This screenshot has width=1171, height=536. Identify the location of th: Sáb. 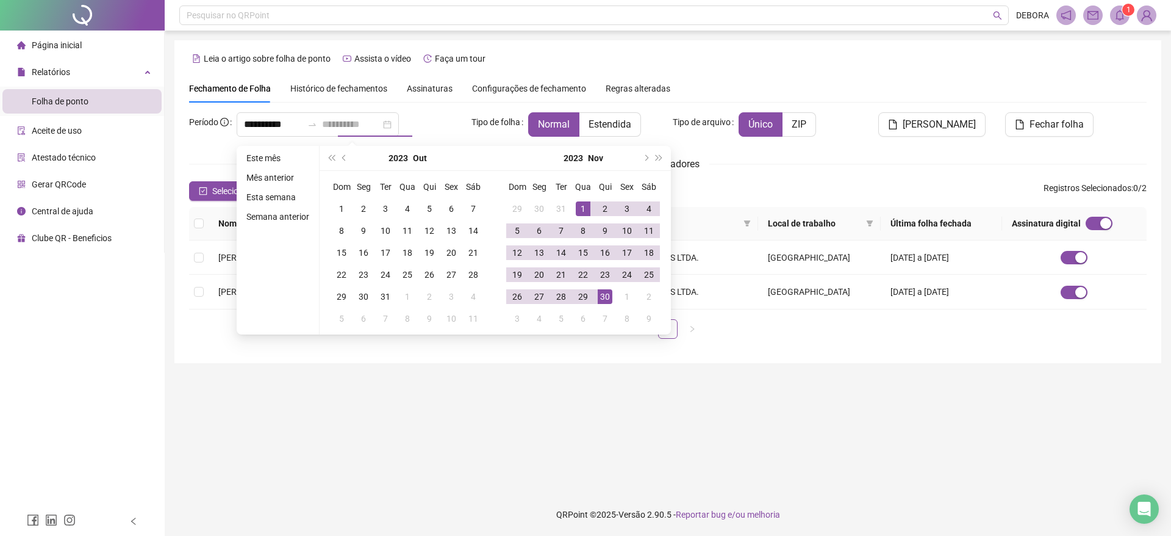
(473, 187).